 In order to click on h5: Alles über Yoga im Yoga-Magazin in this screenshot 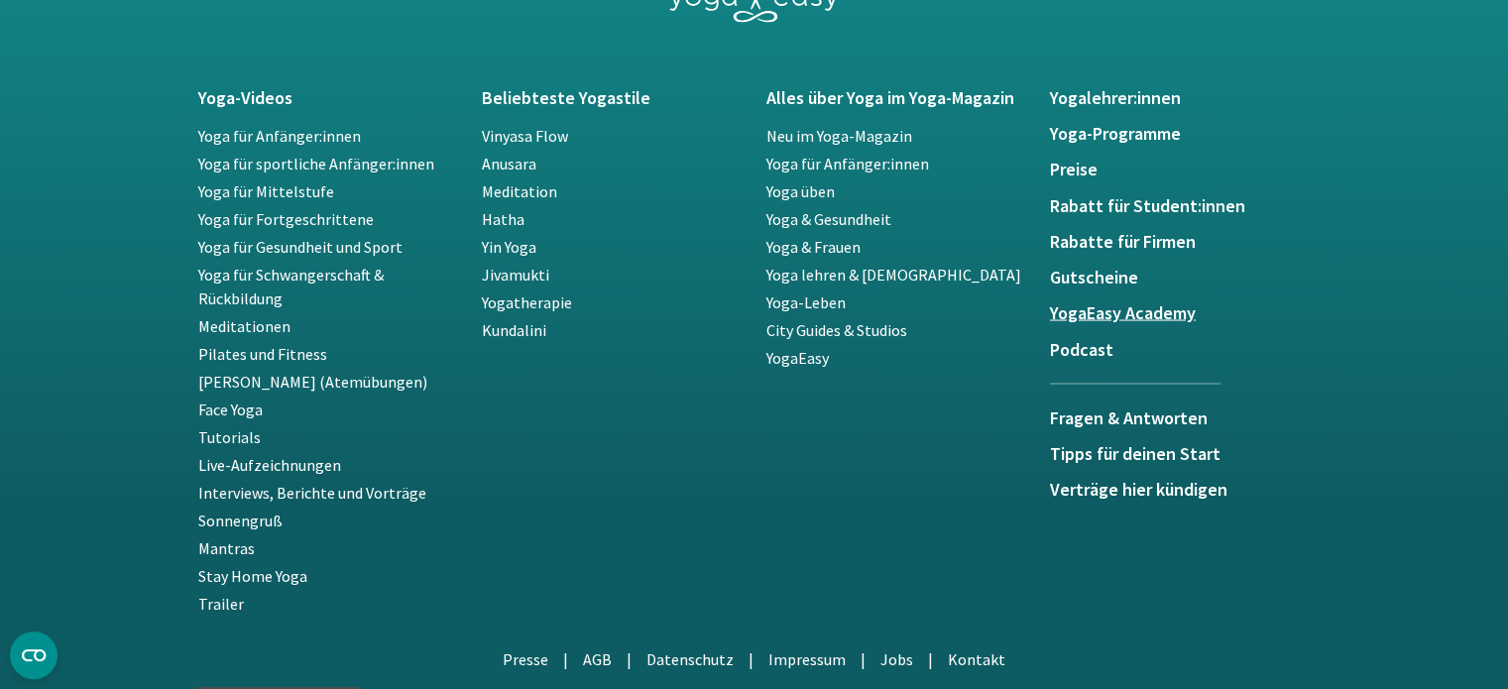, I will do `click(896, 98)`.